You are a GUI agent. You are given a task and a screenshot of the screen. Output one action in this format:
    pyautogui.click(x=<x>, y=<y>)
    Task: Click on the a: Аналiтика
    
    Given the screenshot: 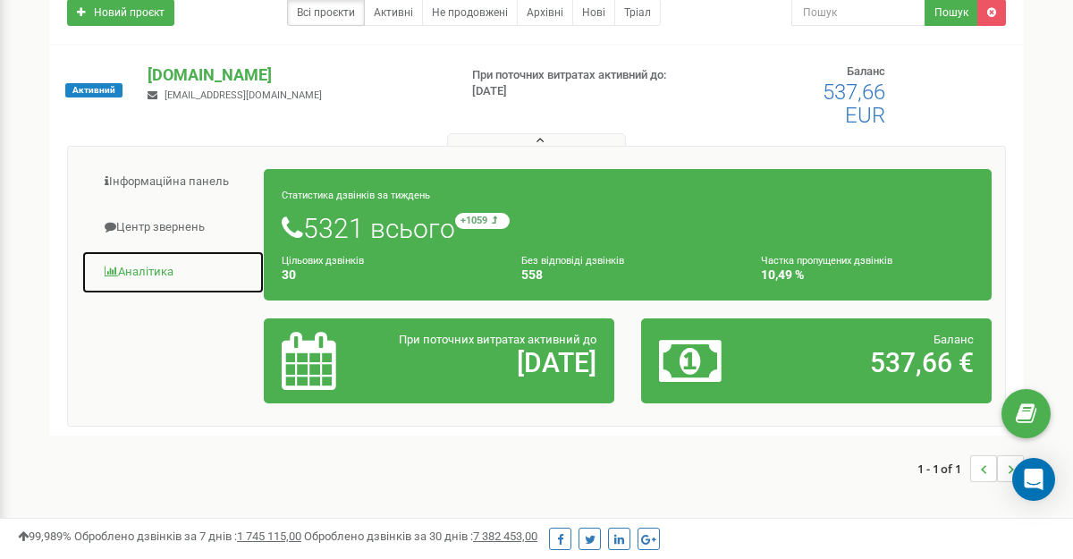 What is the action you would take?
    pyautogui.click(x=173, y=272)
    